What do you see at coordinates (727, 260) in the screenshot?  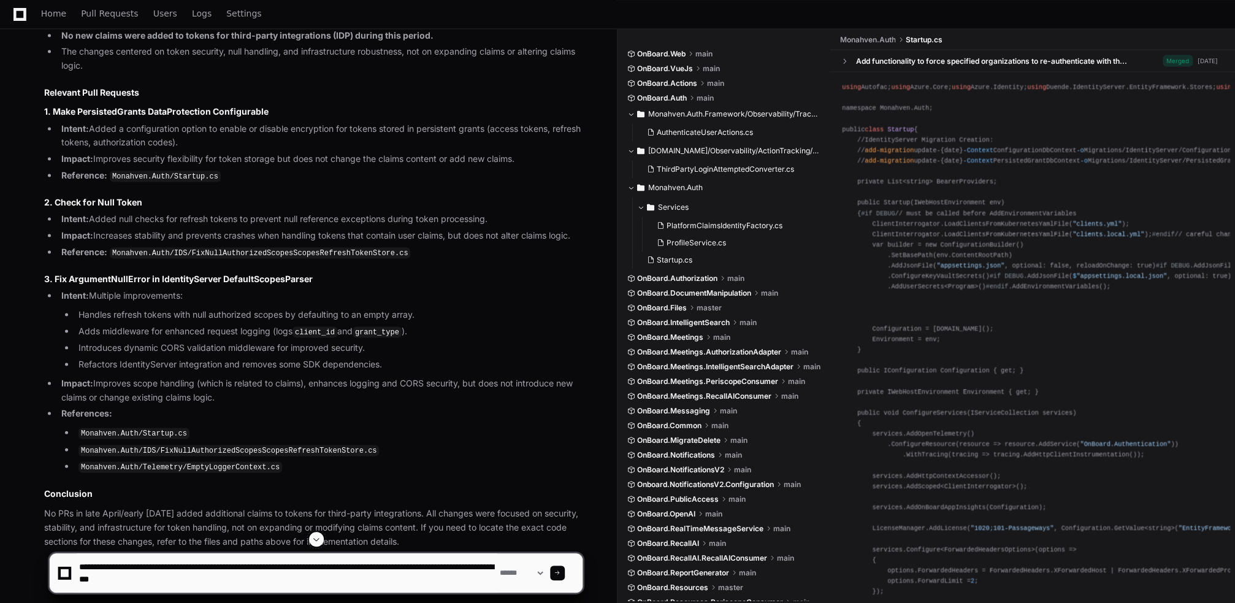 I see `button: Startup.cs` at bounding box center [727, 260].